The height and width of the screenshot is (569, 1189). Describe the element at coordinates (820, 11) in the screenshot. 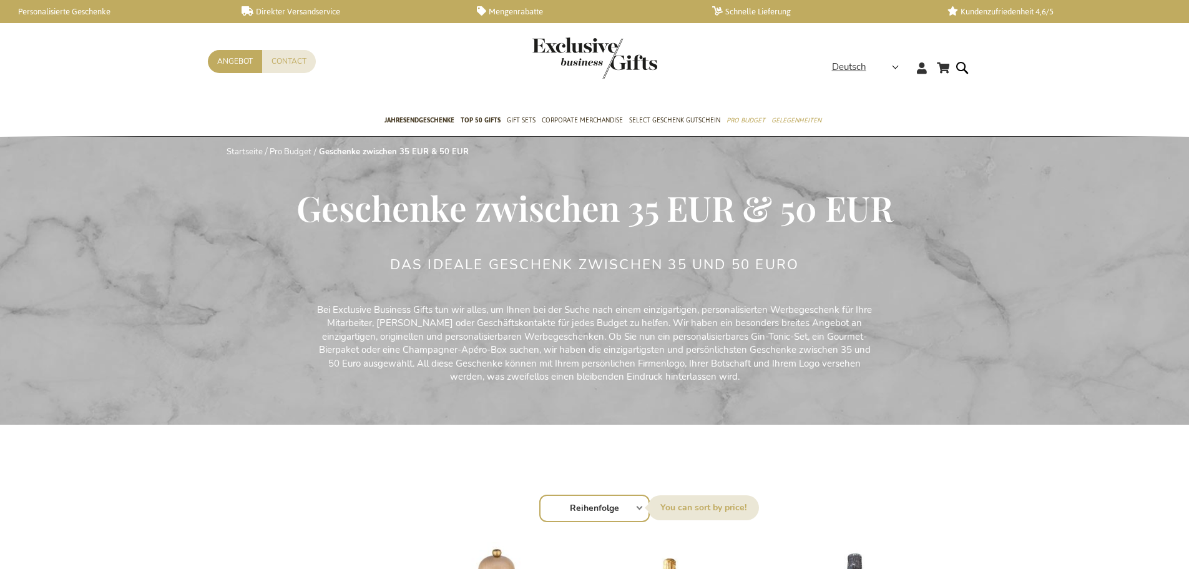

I see `a: Schnelle Lieferung` at that location.